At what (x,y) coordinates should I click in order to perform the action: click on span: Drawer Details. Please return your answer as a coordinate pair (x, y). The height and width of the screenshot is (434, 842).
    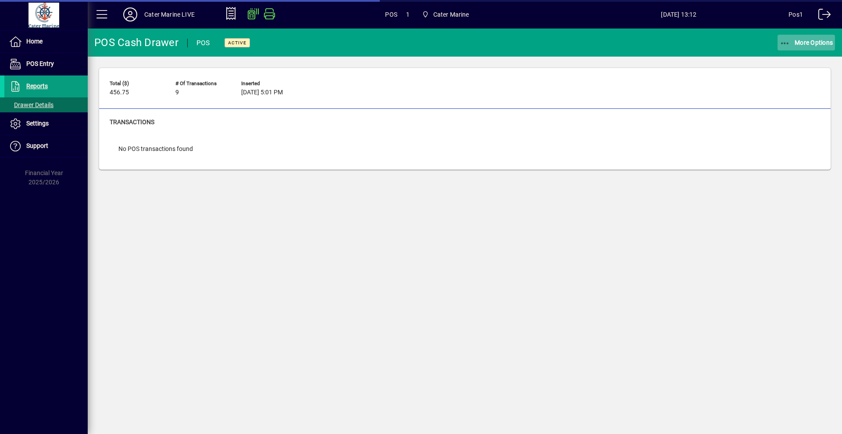
    Looking at the image, I should click on (31, 105).